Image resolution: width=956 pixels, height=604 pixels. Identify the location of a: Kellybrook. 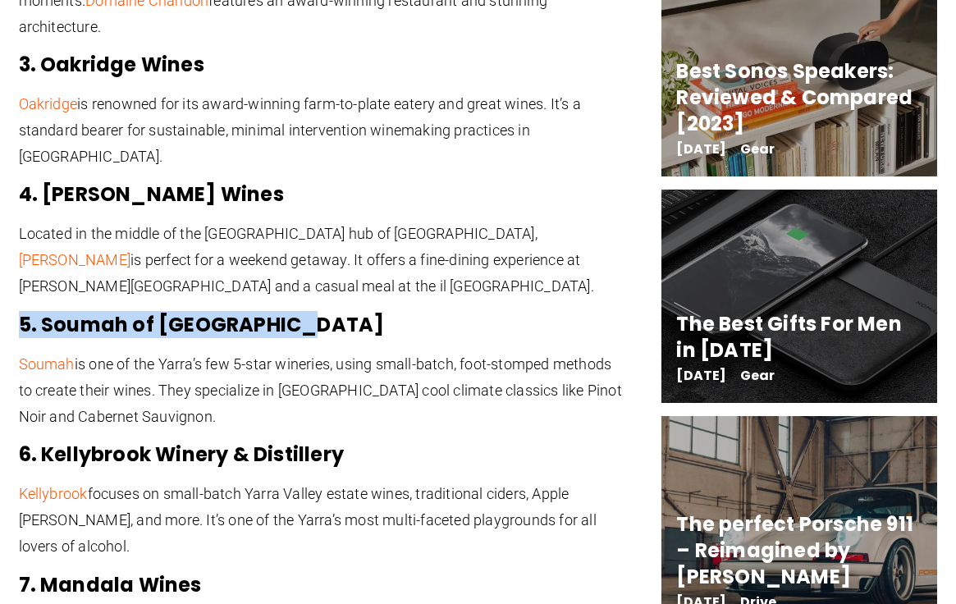
(53, 493).